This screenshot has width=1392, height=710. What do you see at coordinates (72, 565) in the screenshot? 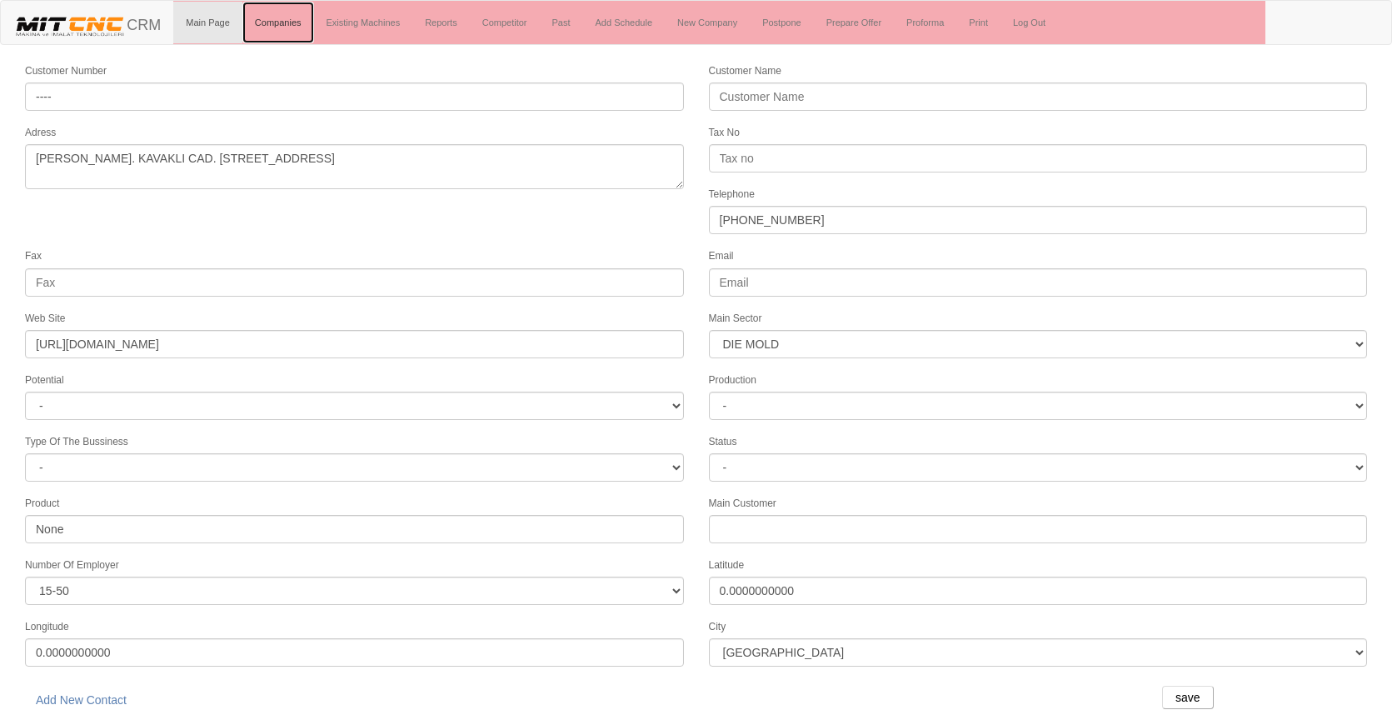
I see `label: Number Of Employer` at bounding box center [72, 565].